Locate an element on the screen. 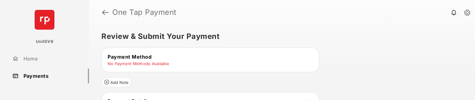 The height and width of the screenshot is (100, 475). button: Add Note is located at coordinates (116, 82).